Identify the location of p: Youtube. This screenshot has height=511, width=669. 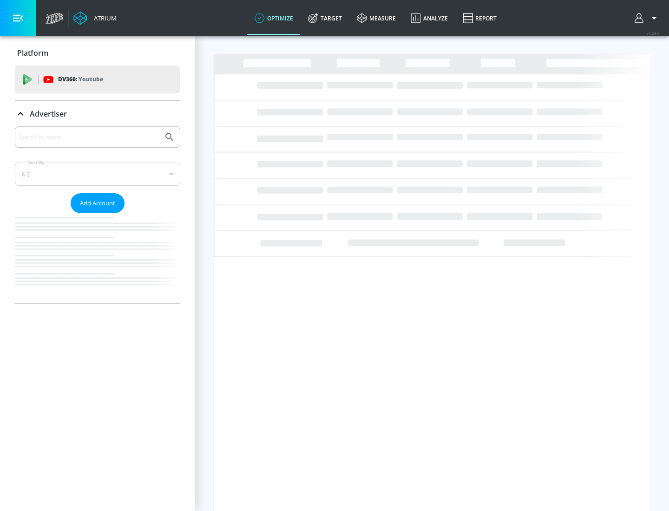
(91, 79).